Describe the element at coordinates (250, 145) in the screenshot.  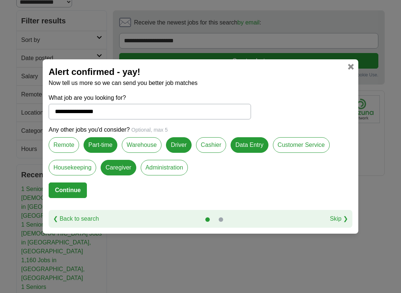
I see `label: Data Entry` at that location.